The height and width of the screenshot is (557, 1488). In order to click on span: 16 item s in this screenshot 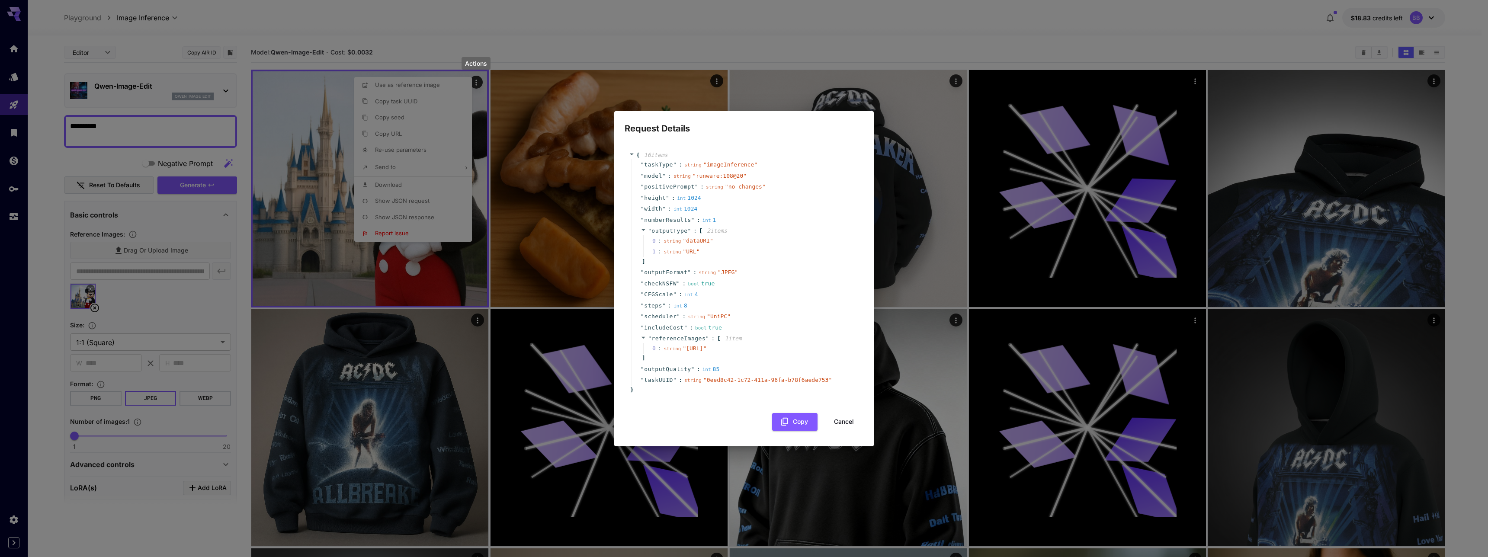, I will do `click(656, 155)`.